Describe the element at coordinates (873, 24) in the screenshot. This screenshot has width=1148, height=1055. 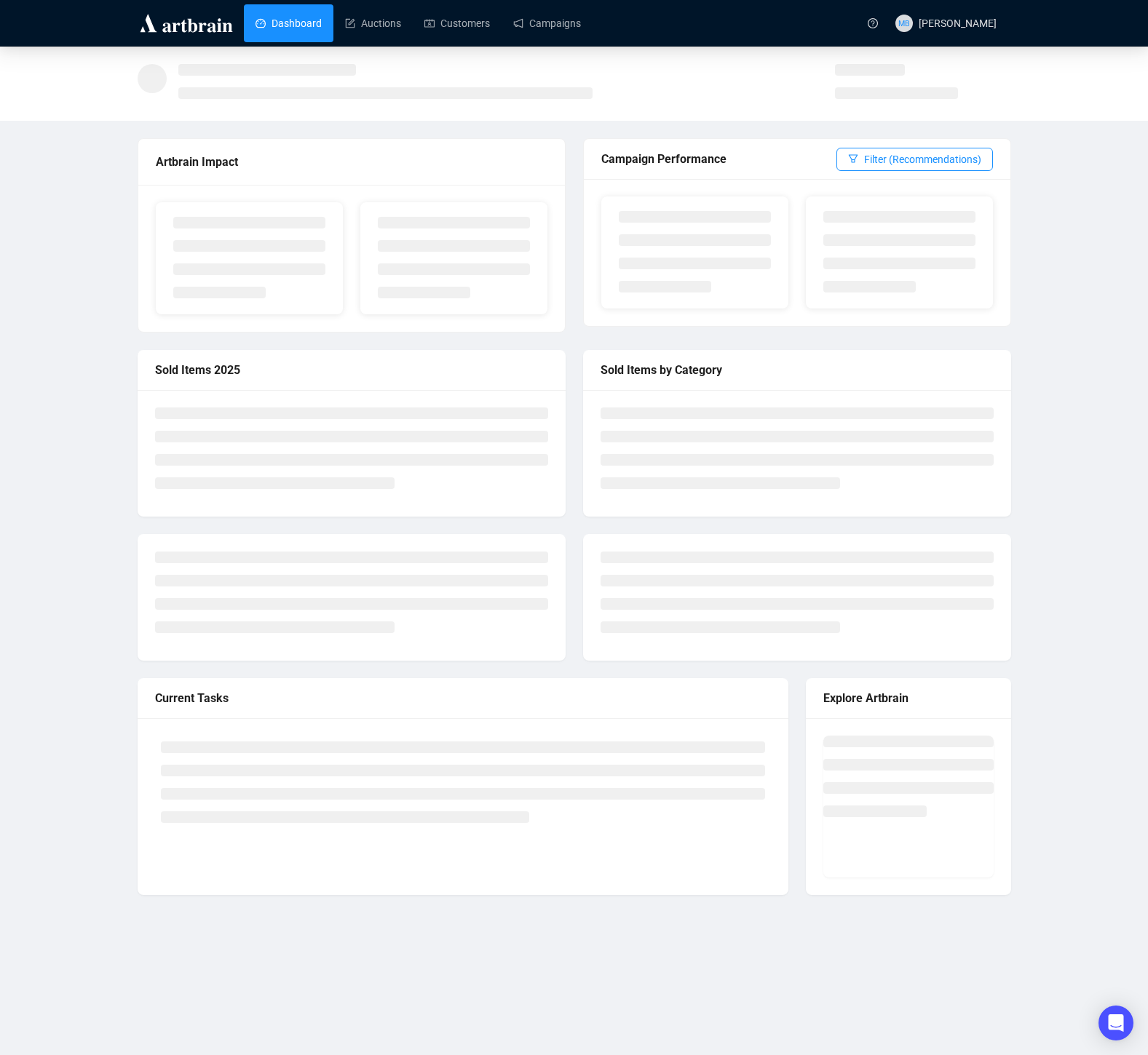
I see `span: question-circle` at that location.